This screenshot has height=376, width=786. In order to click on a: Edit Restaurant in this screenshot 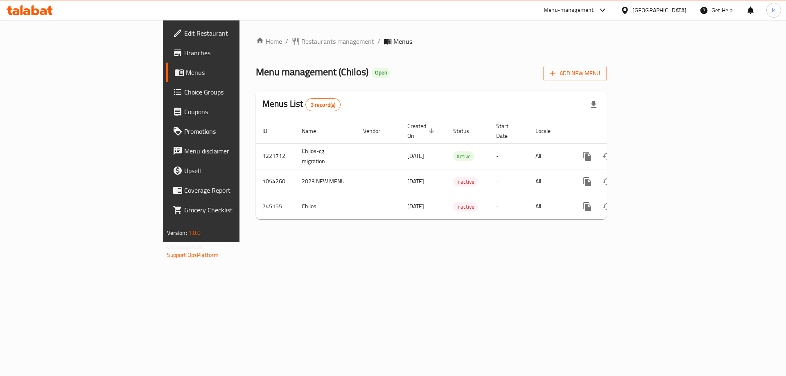, I will do `click(230, 33)`.